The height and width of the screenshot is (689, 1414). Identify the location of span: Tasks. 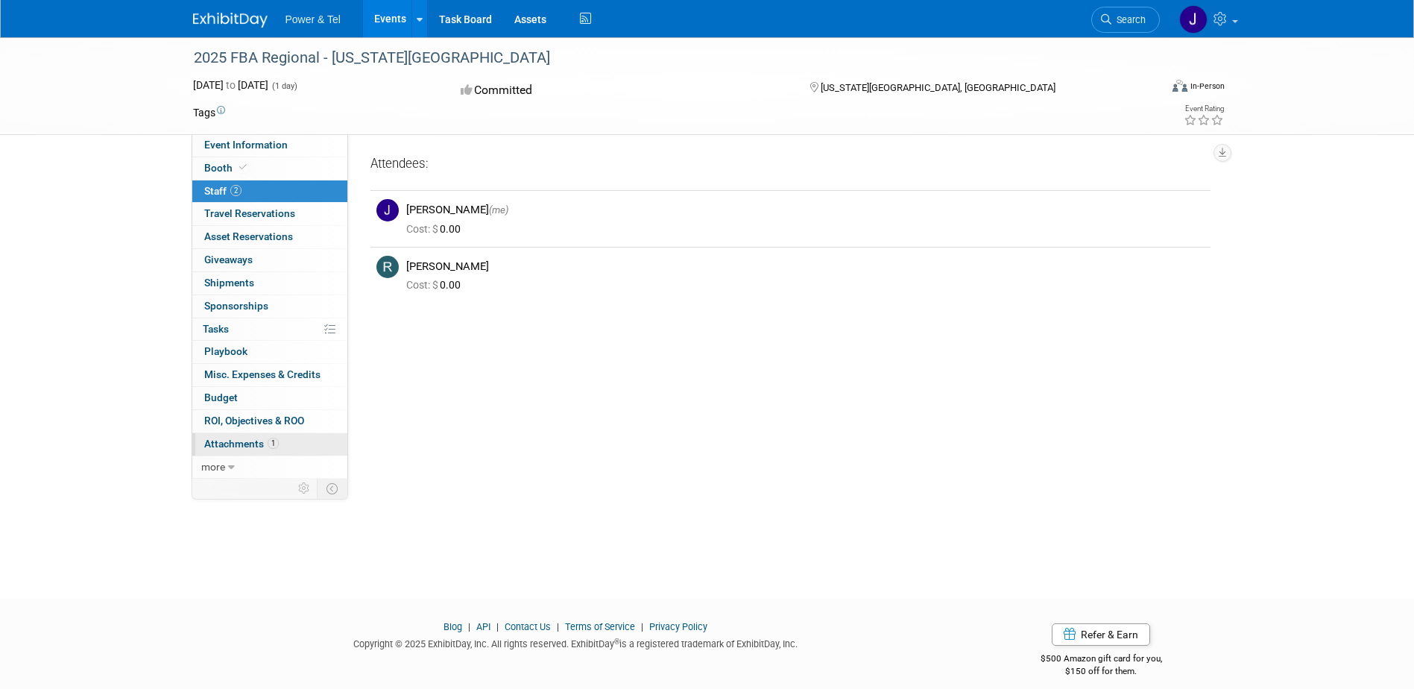
(215, 329).